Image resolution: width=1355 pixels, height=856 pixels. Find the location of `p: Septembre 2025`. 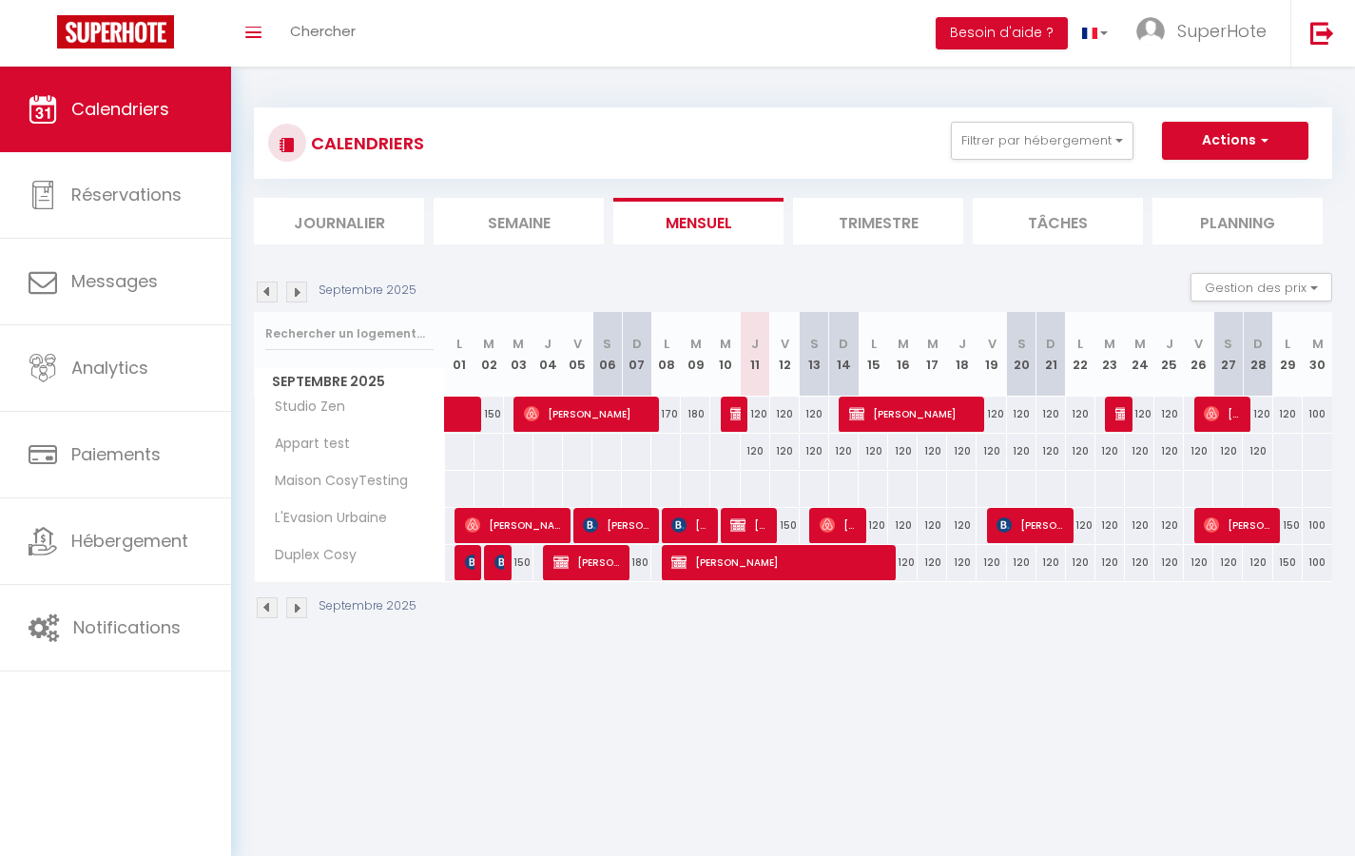

p: Septembre 2025 is located at coordinates (367, 290).